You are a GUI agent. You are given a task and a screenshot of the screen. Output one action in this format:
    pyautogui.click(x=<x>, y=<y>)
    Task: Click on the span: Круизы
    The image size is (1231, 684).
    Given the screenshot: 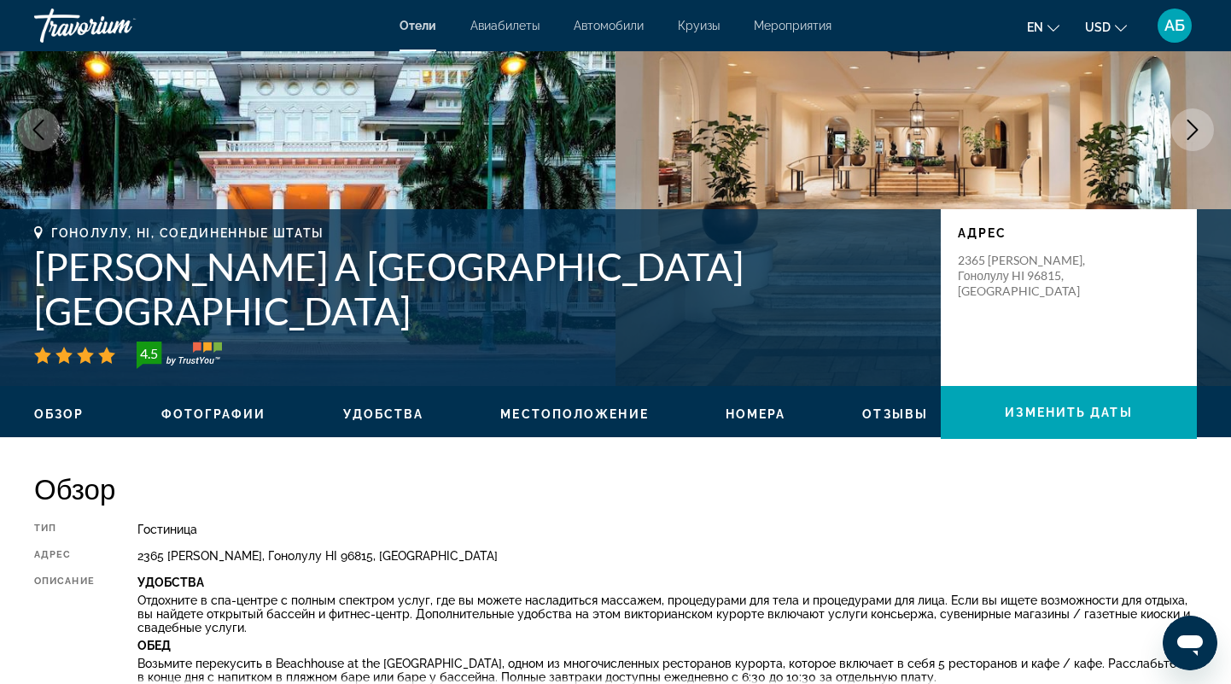 What is the action you would take?
    pyautogui.click(x=698, y=26)
    